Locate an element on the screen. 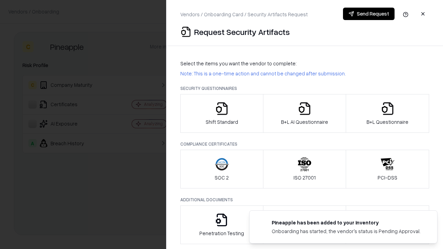 This screenshot has width=443, height=249. button: Data Processing Agreement is located at coordinates (388, 225).